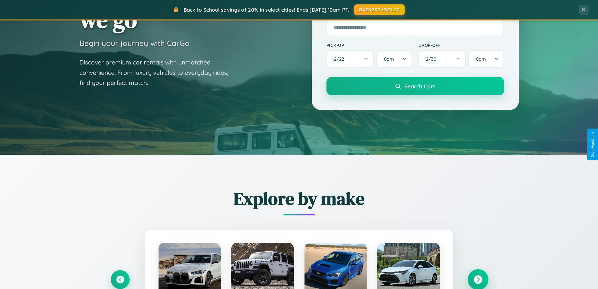 The width and height of the screenshot is (598, 289). Describe the element at coordinates (443, 59) in the screenshot. I see `button: 12/30` at that location.